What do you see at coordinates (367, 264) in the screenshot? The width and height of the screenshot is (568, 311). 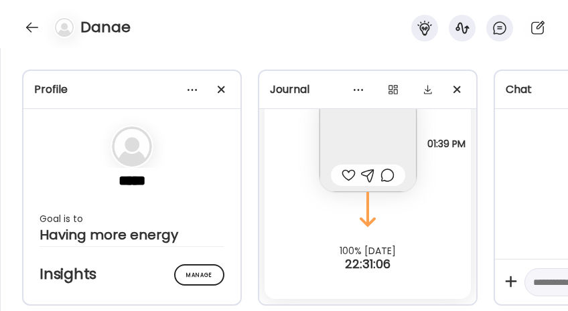 I see `div: 22:31:06` at bounding box center [367, 264].